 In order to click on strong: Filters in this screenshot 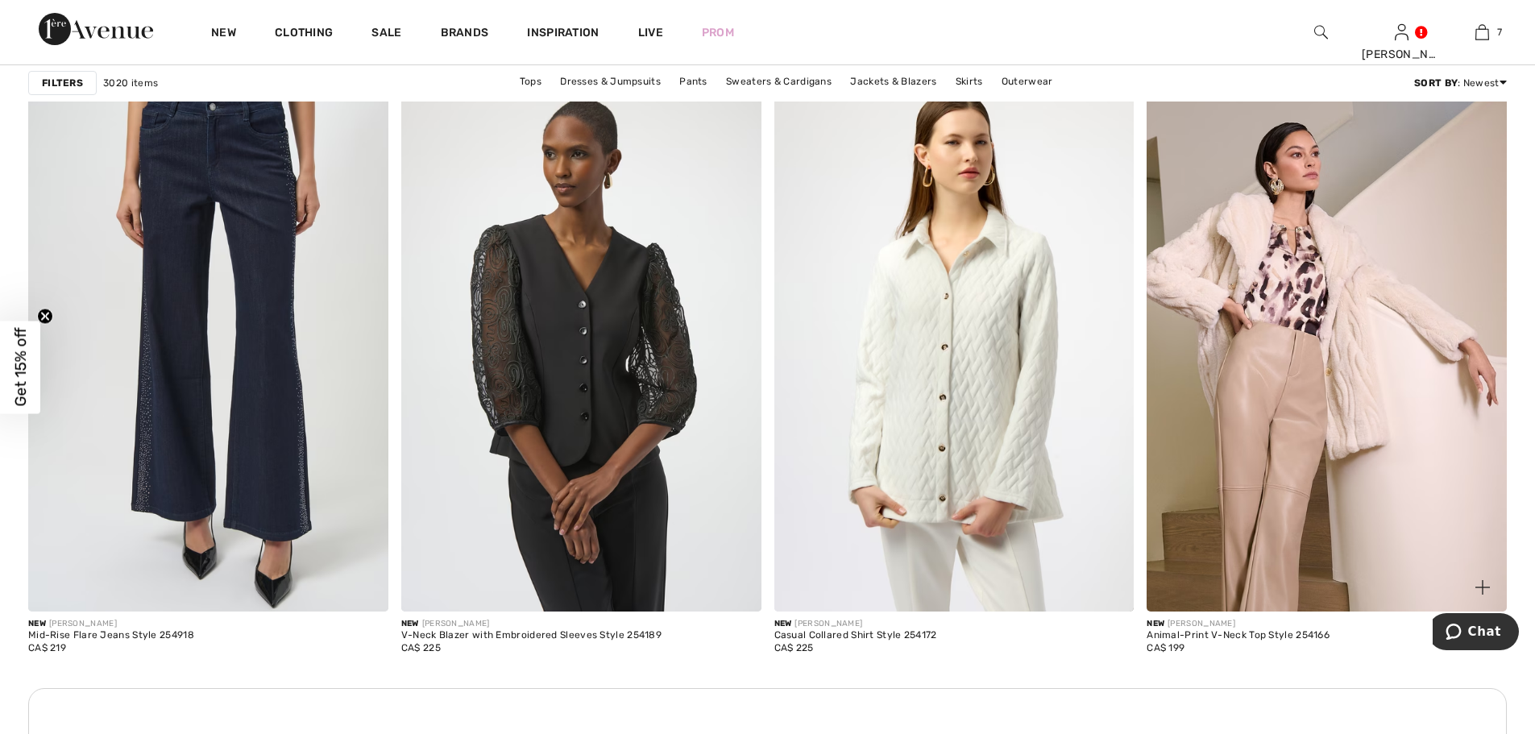, I will do `click(62, 83)`.